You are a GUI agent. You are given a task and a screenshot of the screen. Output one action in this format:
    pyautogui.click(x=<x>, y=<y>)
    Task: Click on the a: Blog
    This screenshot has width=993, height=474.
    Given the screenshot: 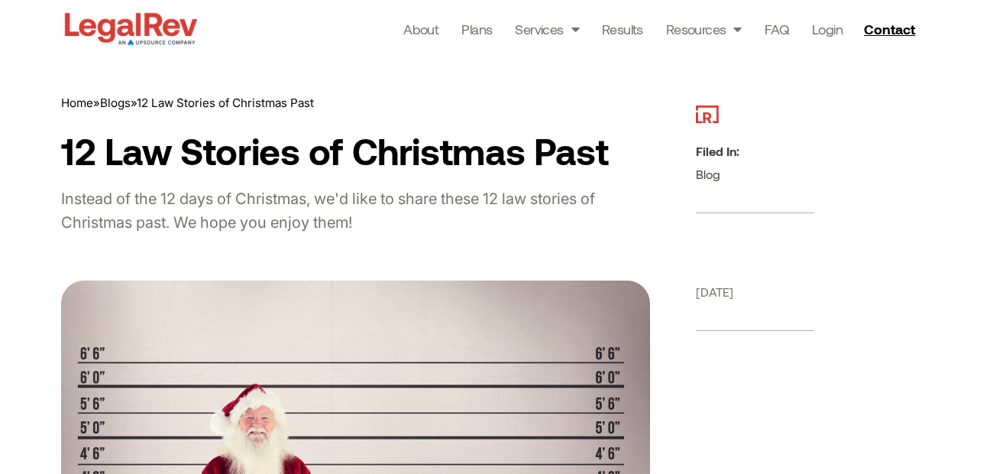 What is the action you would take?
    pyautogui.click(x=708, y=173)
    